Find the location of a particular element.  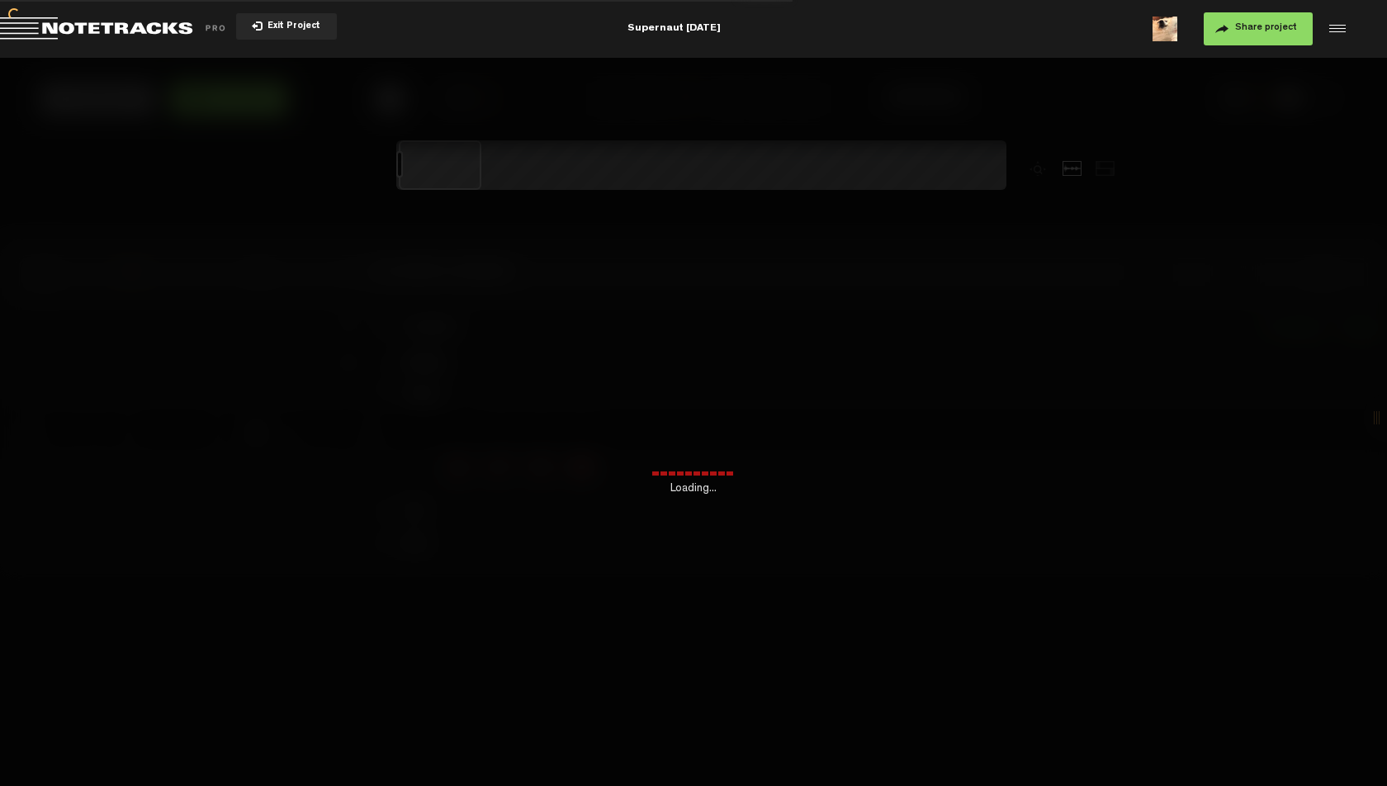

button: Share project is located at coordinates (1259, 29).